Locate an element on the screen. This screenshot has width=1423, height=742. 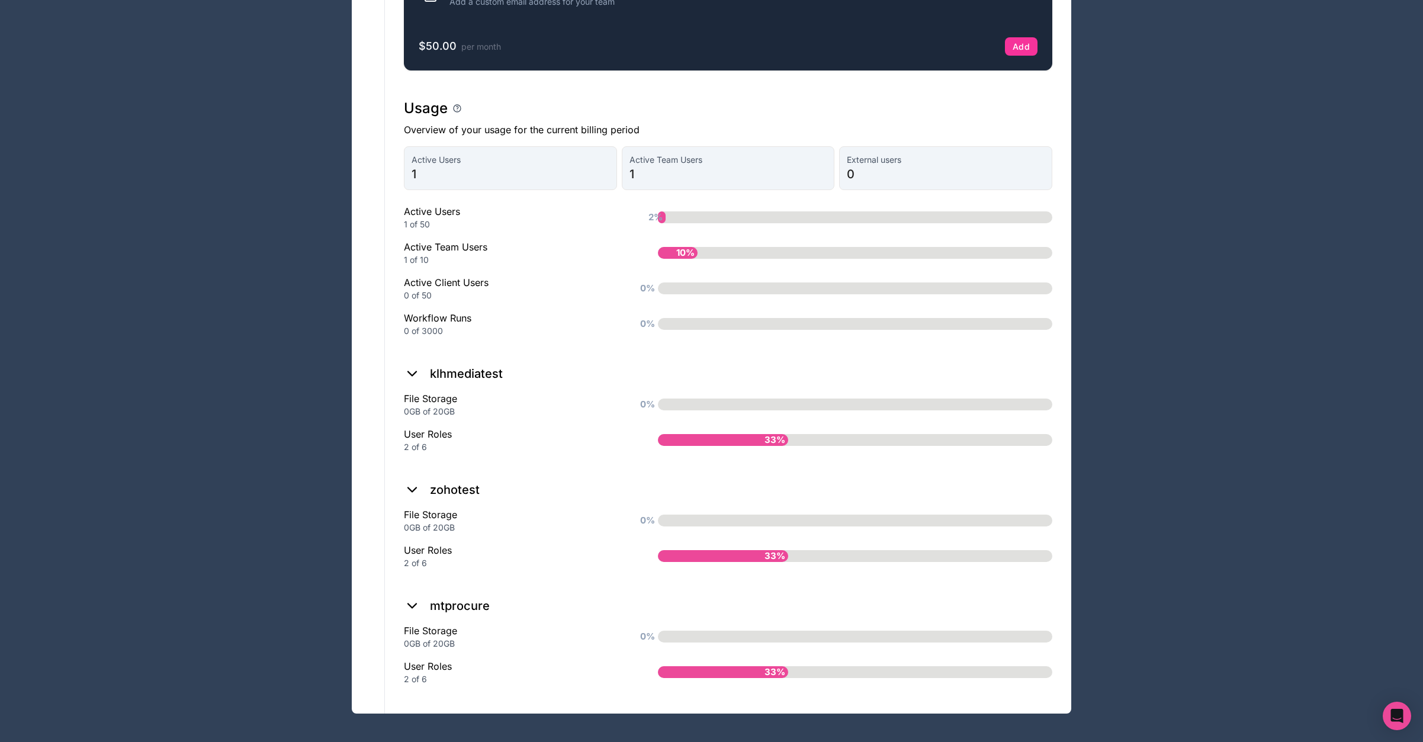
span: 2% is located at coordinates (656, 217).